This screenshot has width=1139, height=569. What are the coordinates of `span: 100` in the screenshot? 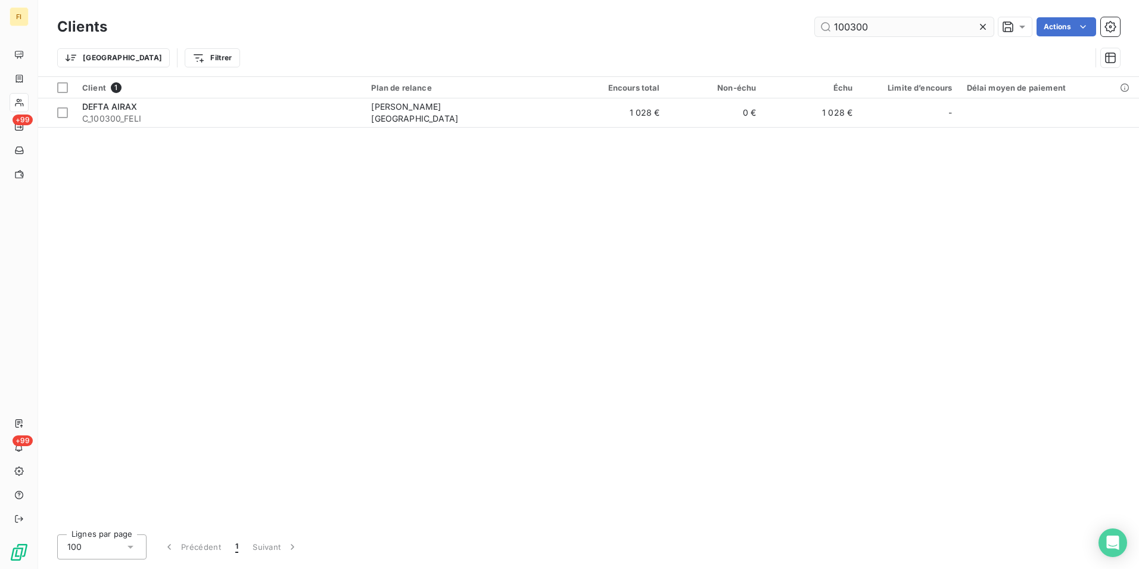 It's located at (74, 546).